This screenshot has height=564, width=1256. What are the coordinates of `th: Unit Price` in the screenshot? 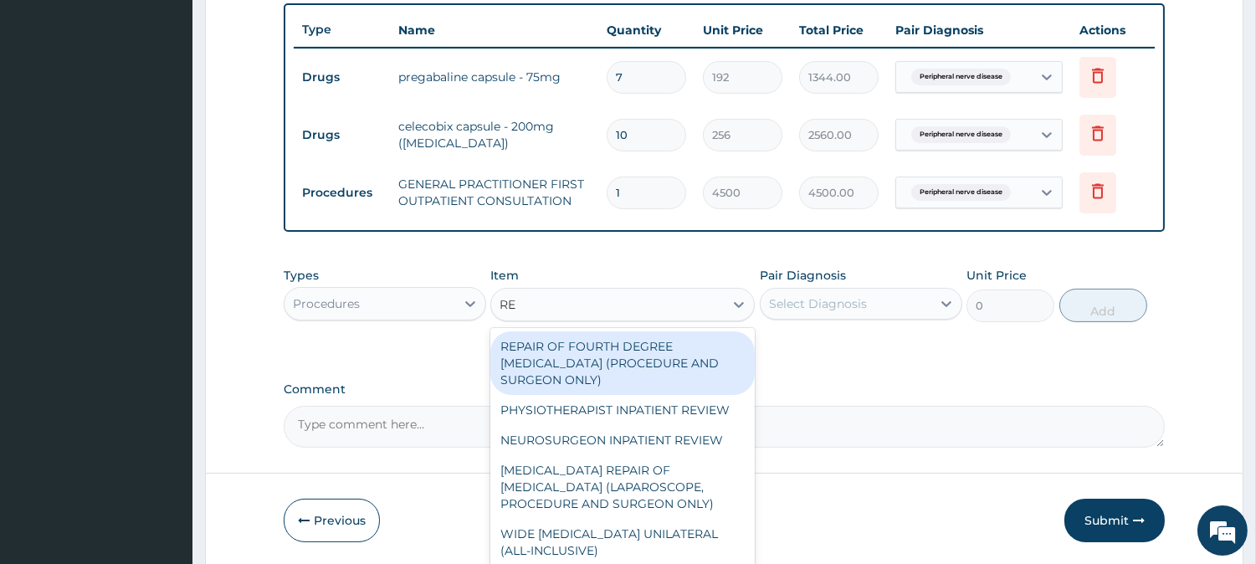 It's located at (742, 30).